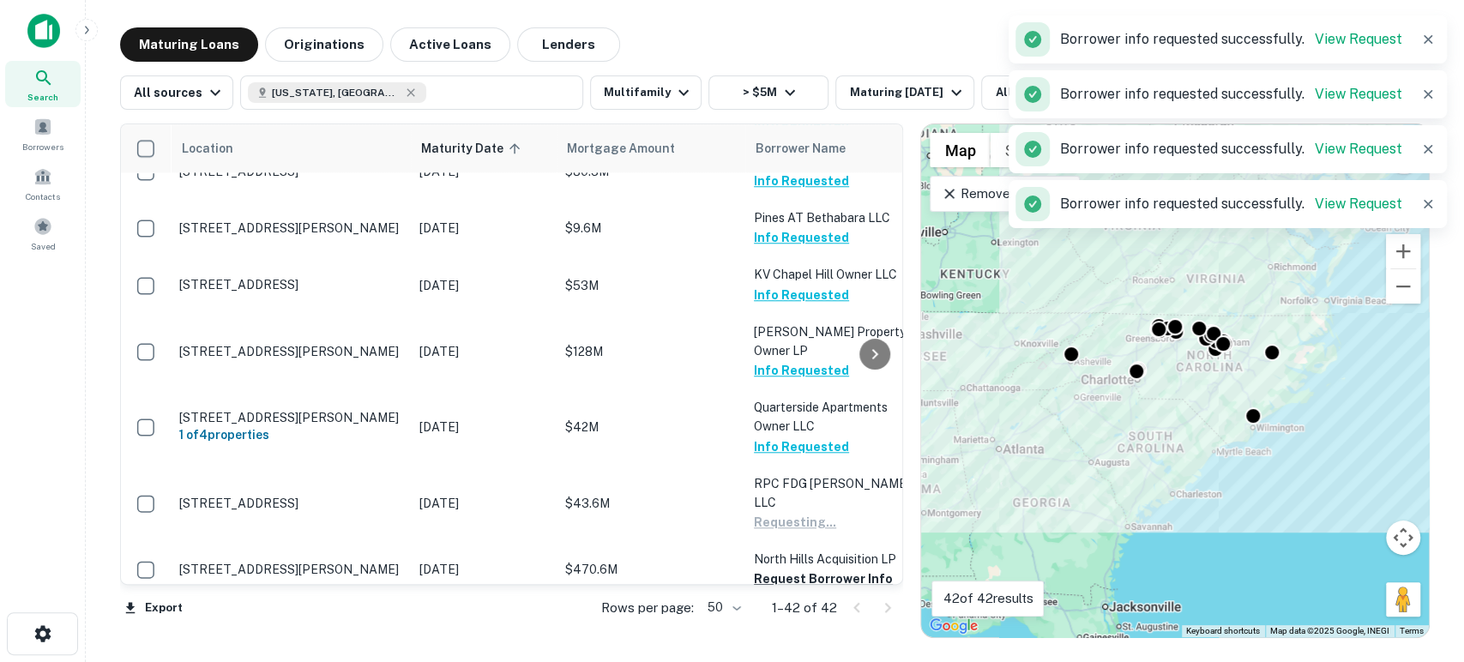 This screenshot has height=662, width=1464. What do you see at coordinates (1403, 286) in the screenshot?
I see `button: Zoom out` at bounding box center [1403, 286].